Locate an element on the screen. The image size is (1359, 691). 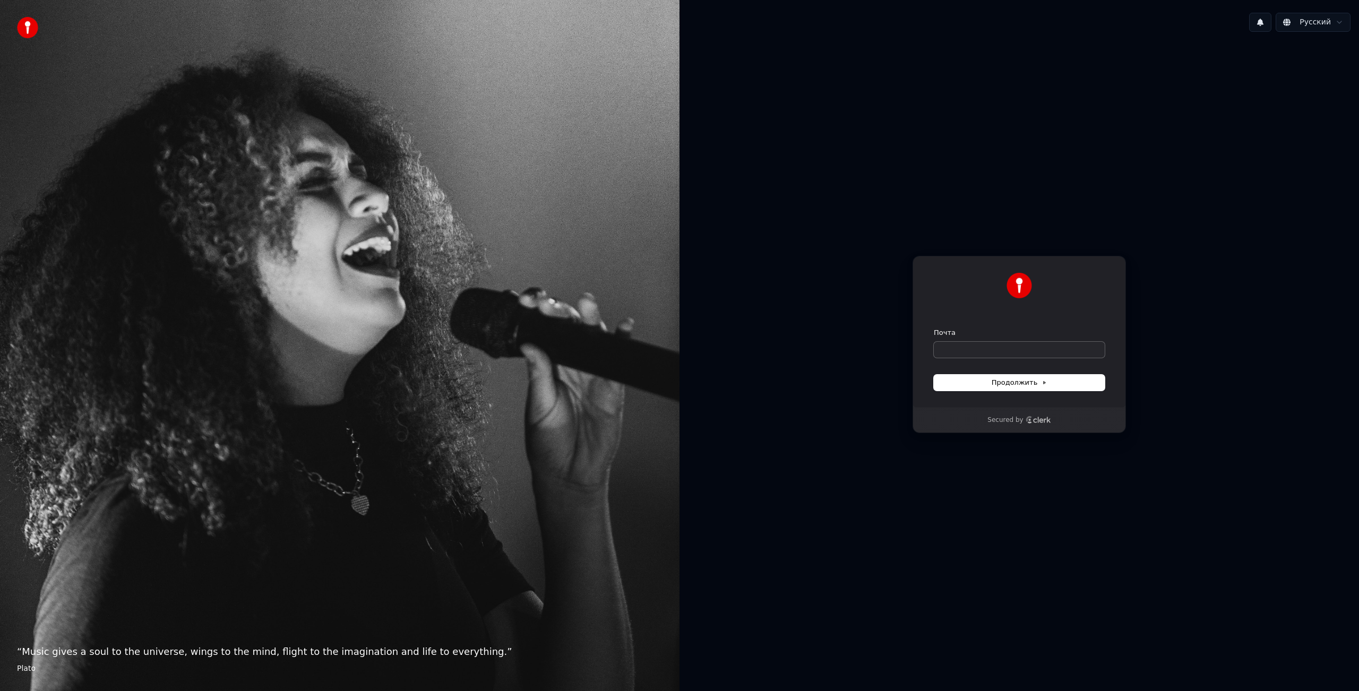
p: Secured by is located at coordinates (1005, 421).